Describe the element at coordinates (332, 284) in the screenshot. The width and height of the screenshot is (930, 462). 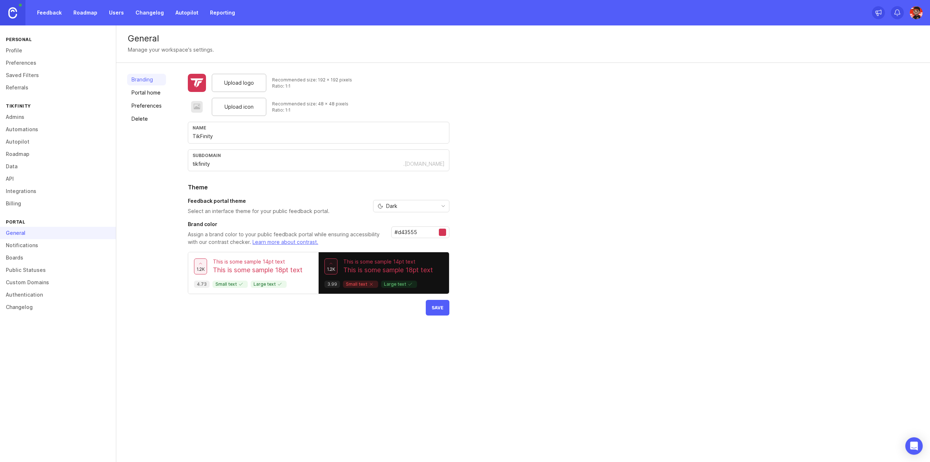
I see `p: 3.99` at that location.